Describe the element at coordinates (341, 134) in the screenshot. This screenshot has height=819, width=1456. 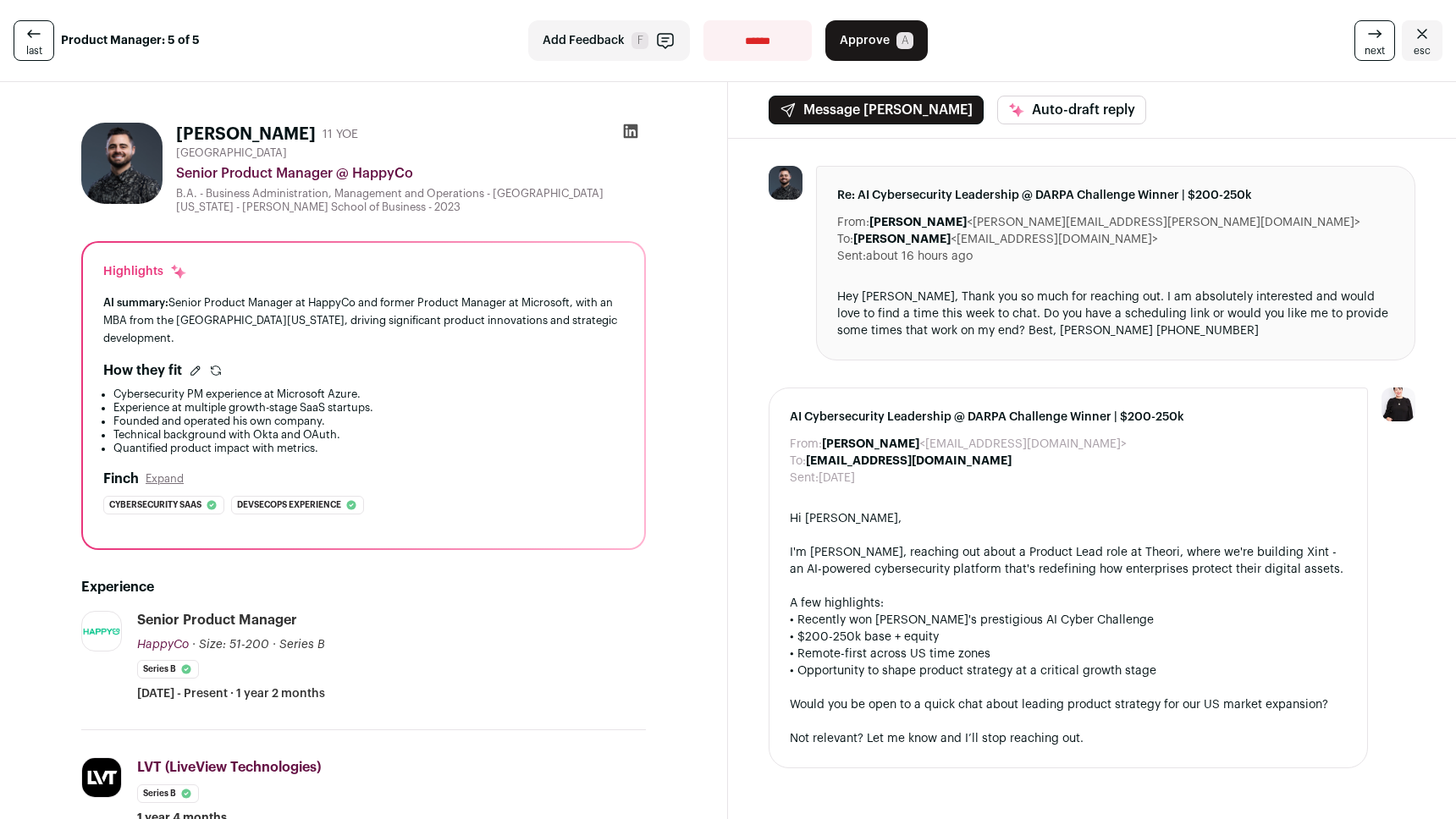
I see `div: 11 YOE` at that location.